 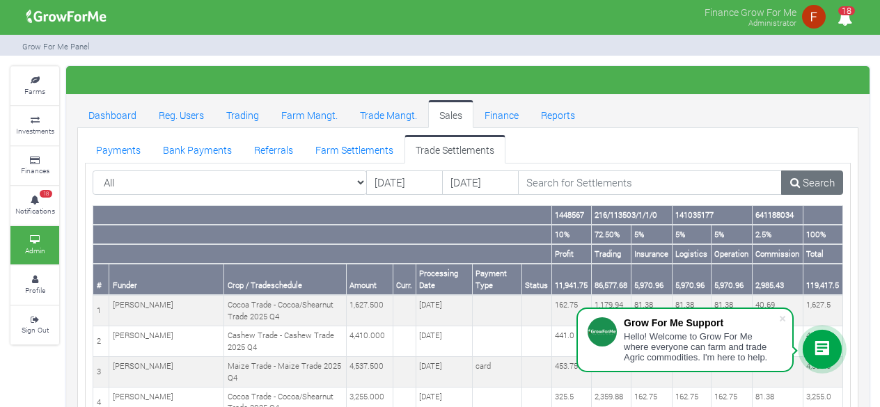 I want to click on a: Sales, so click(x=451, y=114).